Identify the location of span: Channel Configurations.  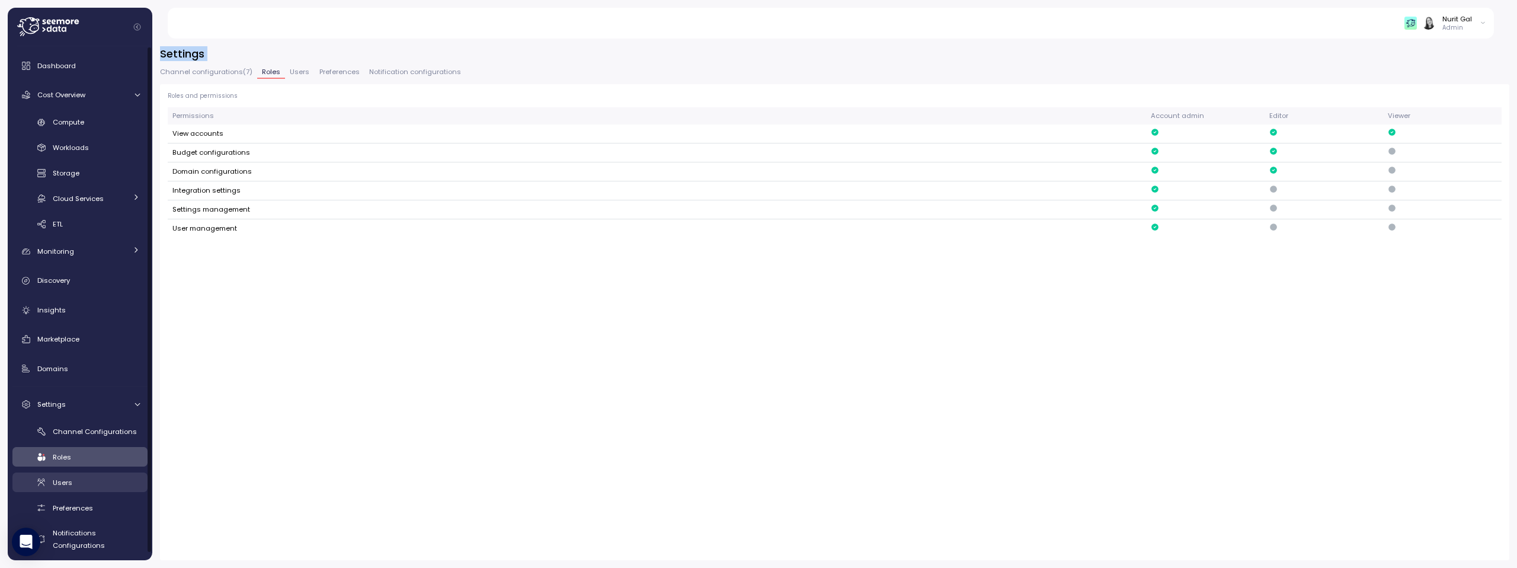
(95, 431).